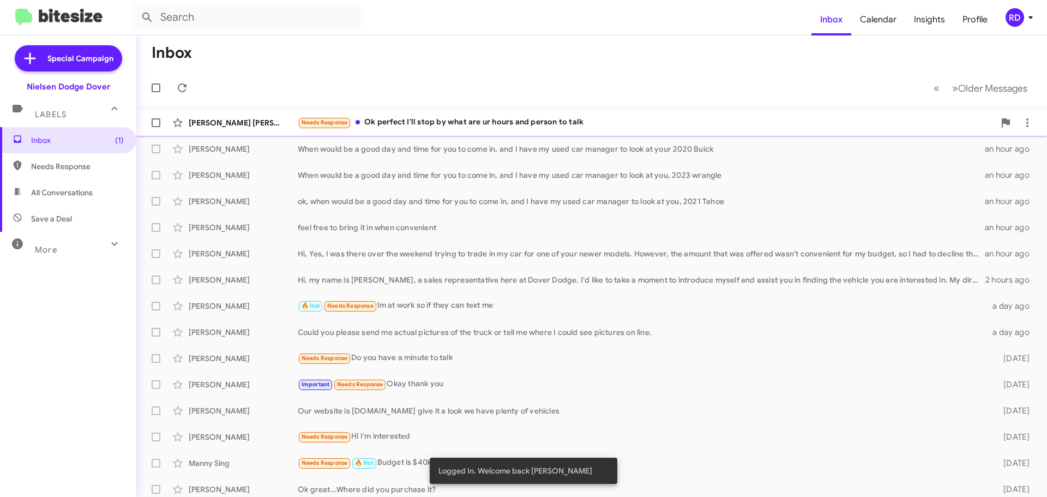  Describe the element at coordinates (247, 17) in the screenshot. I see `input: Search` at that location.